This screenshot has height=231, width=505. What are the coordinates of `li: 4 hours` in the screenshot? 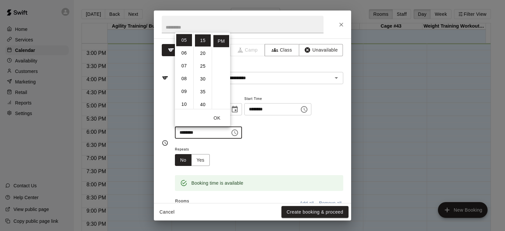 It's located at (184, 27).